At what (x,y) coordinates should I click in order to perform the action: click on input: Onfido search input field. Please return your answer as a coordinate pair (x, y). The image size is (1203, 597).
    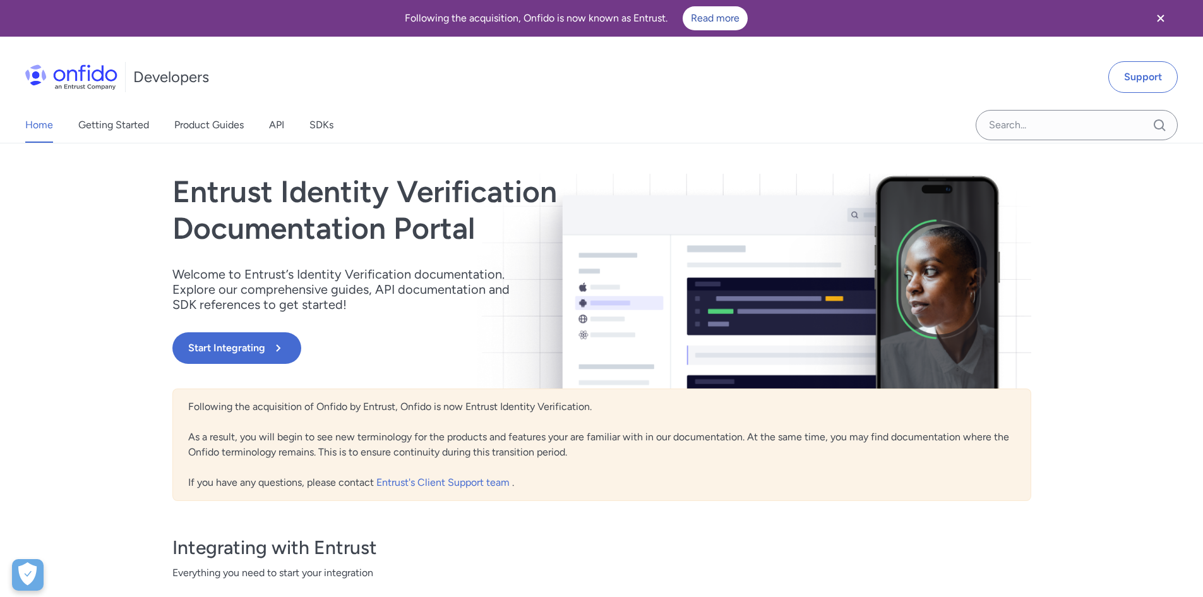
    Looking at the image, I should click on (1076, 125).